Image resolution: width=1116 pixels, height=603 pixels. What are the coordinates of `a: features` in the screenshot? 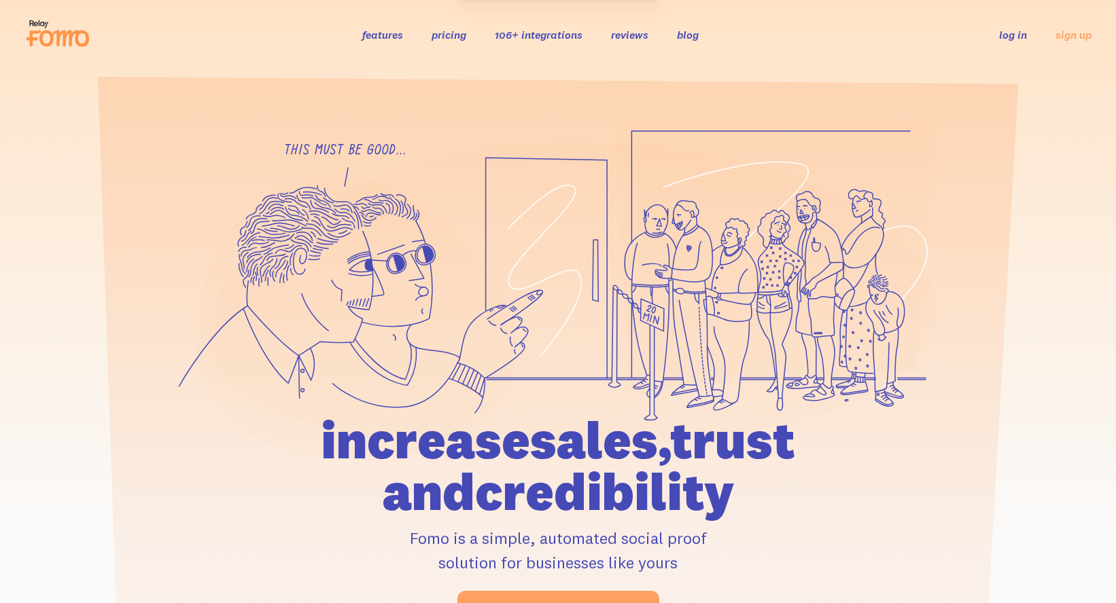 It's located at (383, 35).